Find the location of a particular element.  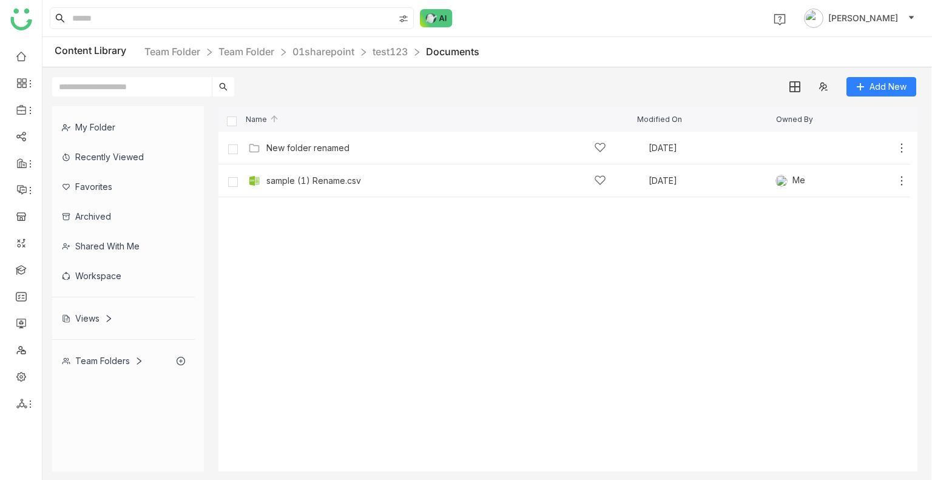

div: Workspace is located at coordinates (123, 275).